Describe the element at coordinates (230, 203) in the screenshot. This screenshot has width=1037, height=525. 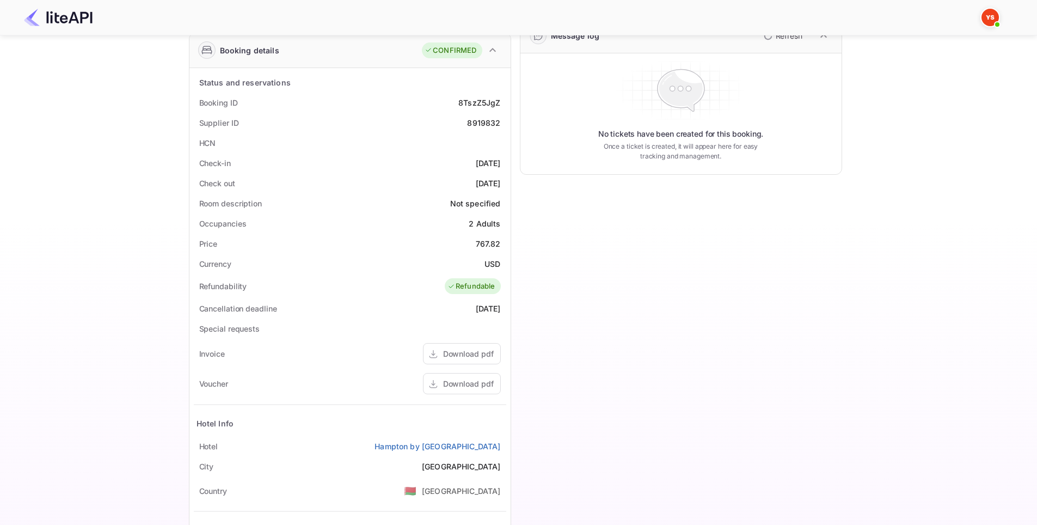
I see `div: Room description` at that location.